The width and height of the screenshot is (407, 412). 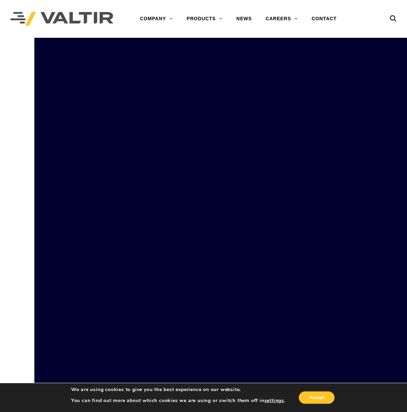 I want to click on img: Valtir, so click(x=62, y=19).